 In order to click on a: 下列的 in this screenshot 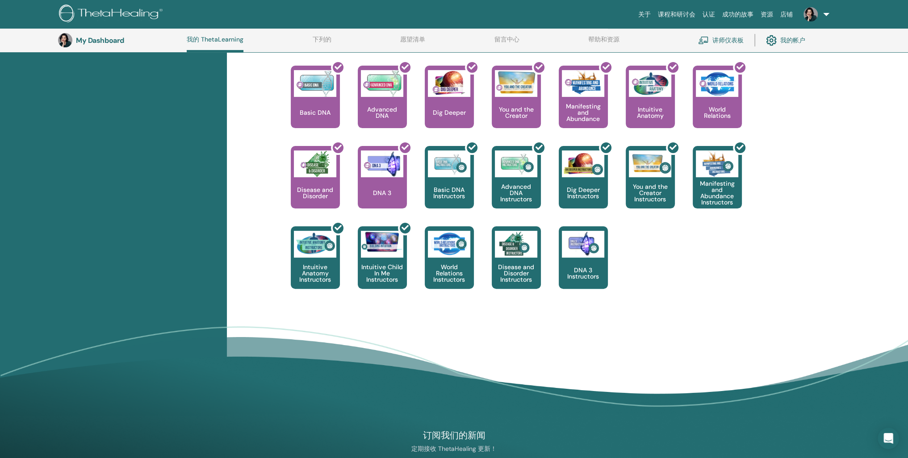, I will do `click(322, 43)`.